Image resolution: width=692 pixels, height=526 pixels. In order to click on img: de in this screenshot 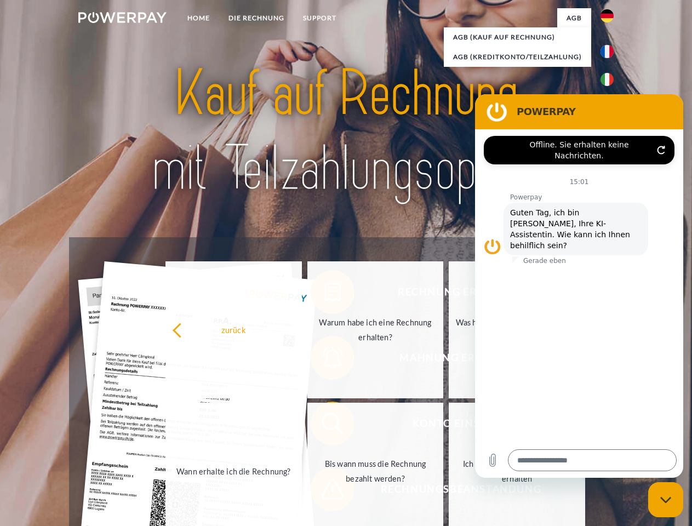, I will do `click(607, 16)`.